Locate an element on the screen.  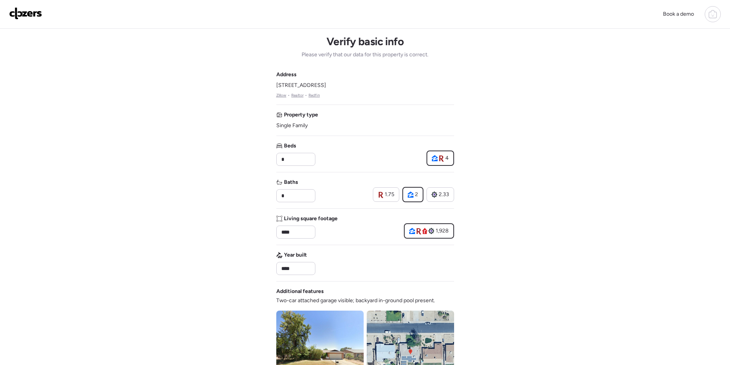
span: Book a demo is located at coordinates (678, 14).